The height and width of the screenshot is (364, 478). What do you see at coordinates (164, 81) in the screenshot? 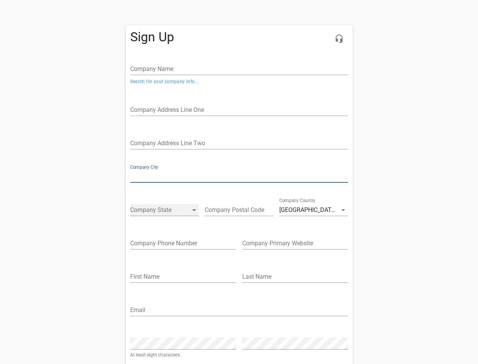
I see `a: Search for your company info...` at bounding box center [164, 81].